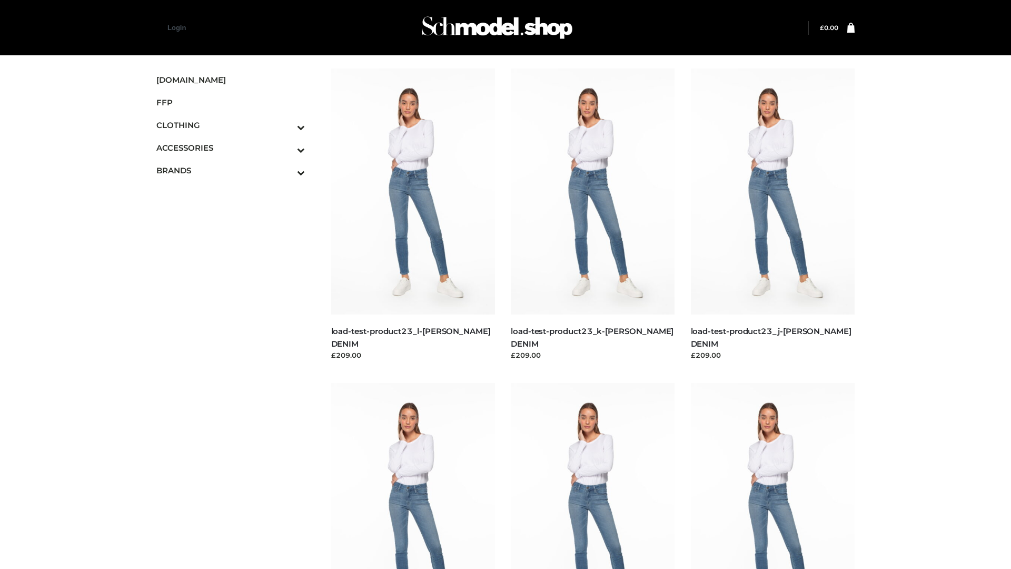 This screenshot has height=569, width=1011. I want to click on a: Schmodel Admin 964, so click(497, 27).